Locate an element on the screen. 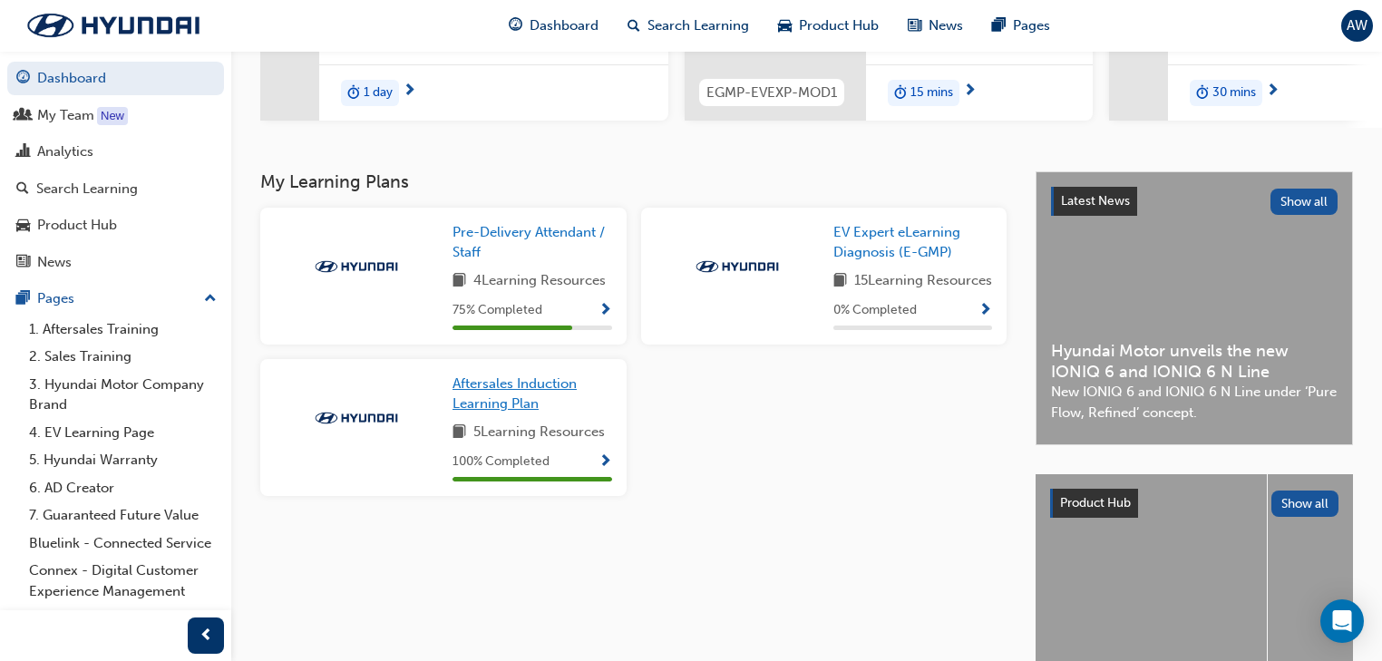 This screenshot has height=661, width=1382. a: Pre-Delivery Attendant / Staff is located at coordinates (532, 242).